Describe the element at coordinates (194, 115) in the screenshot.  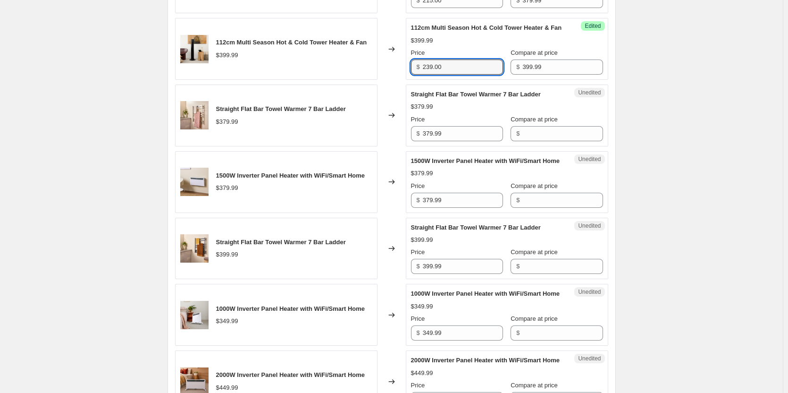
I see `img: GTRMF7C_Towels_80x.png` at that location.